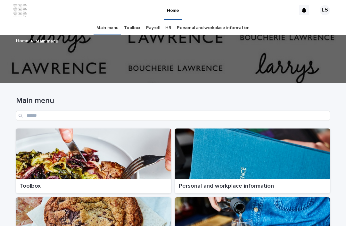  What do you see at coordinates (173, 116) in the screenshot?
I see `div: Search` at bounding box center [173, 116].